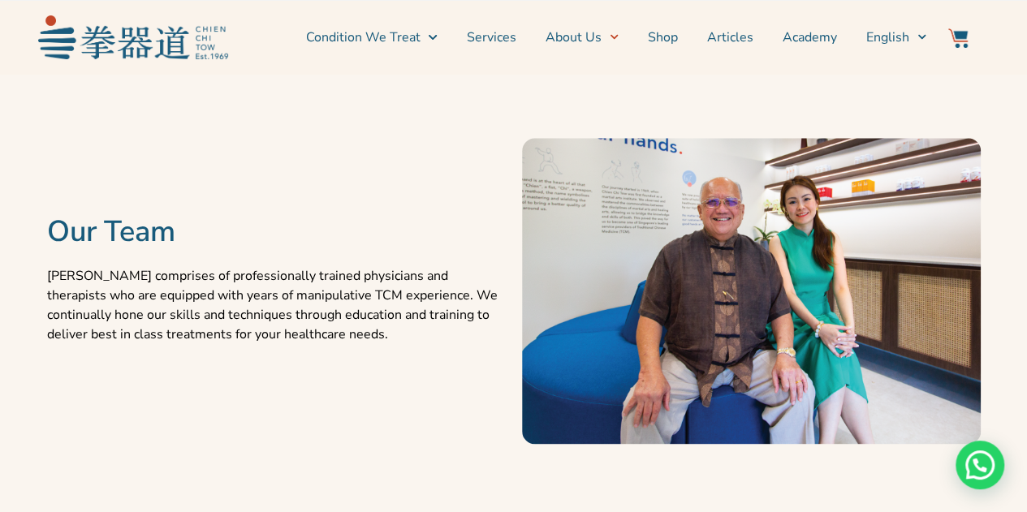 The height and width of the screenshot is (512, 1027). Describe the element at coordinates (887, 37) in the screenshot. I see `span: English` at that location.